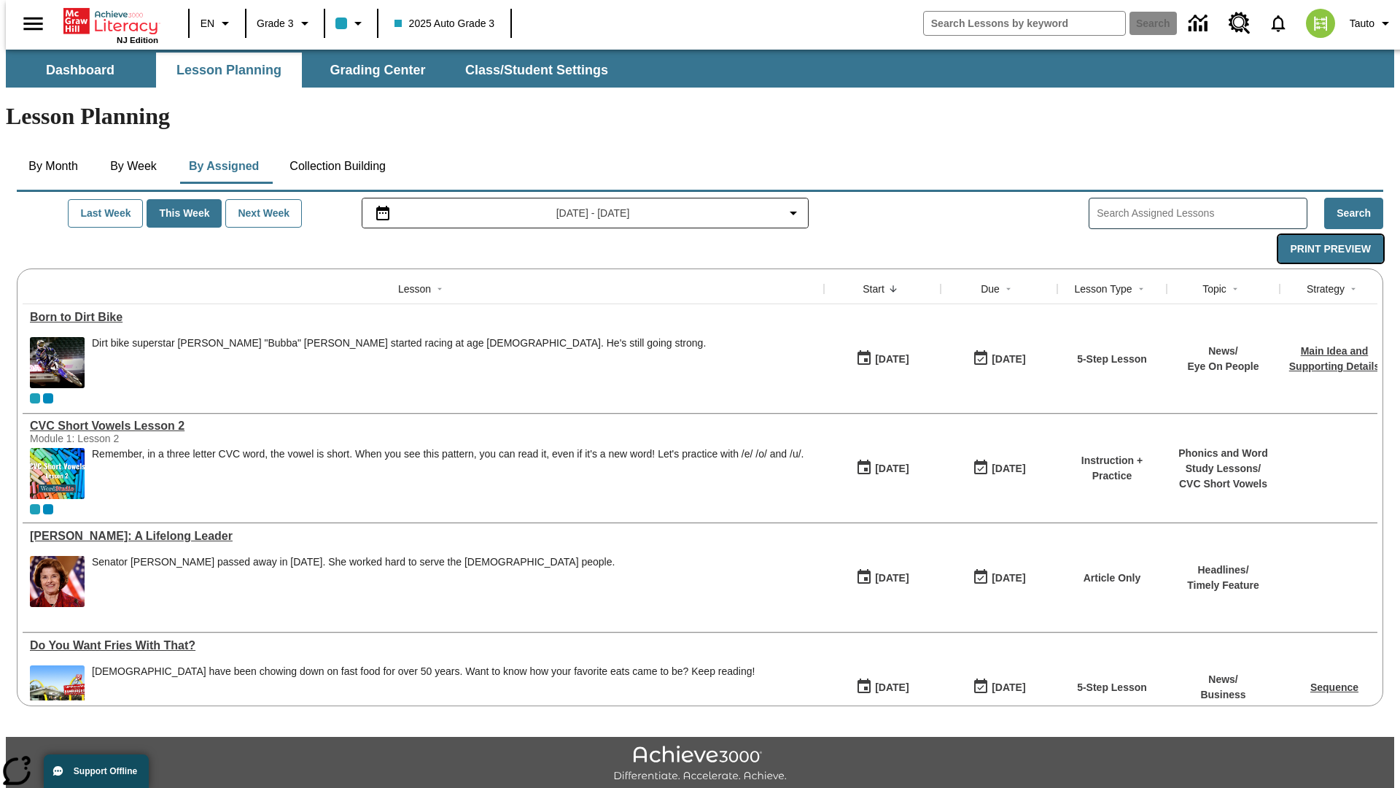 The image size is (1400, 788). Describe the element at coordinates (1223, 461) in the screenshot. I see `p: Phonics and Word Study Lessons /` at that location.